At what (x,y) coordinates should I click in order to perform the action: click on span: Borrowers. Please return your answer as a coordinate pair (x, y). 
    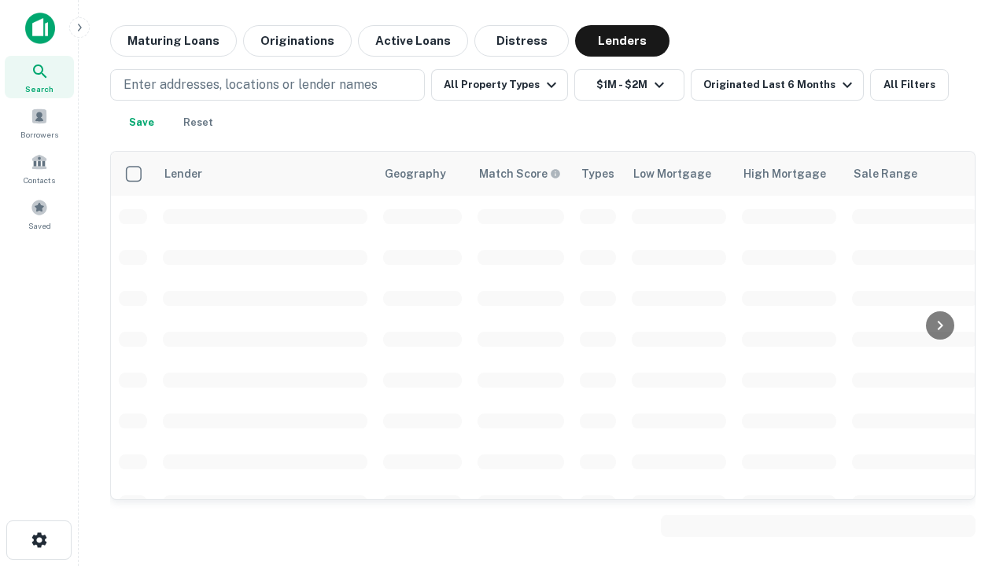
    Looking at the image, I should click on (39, 135).